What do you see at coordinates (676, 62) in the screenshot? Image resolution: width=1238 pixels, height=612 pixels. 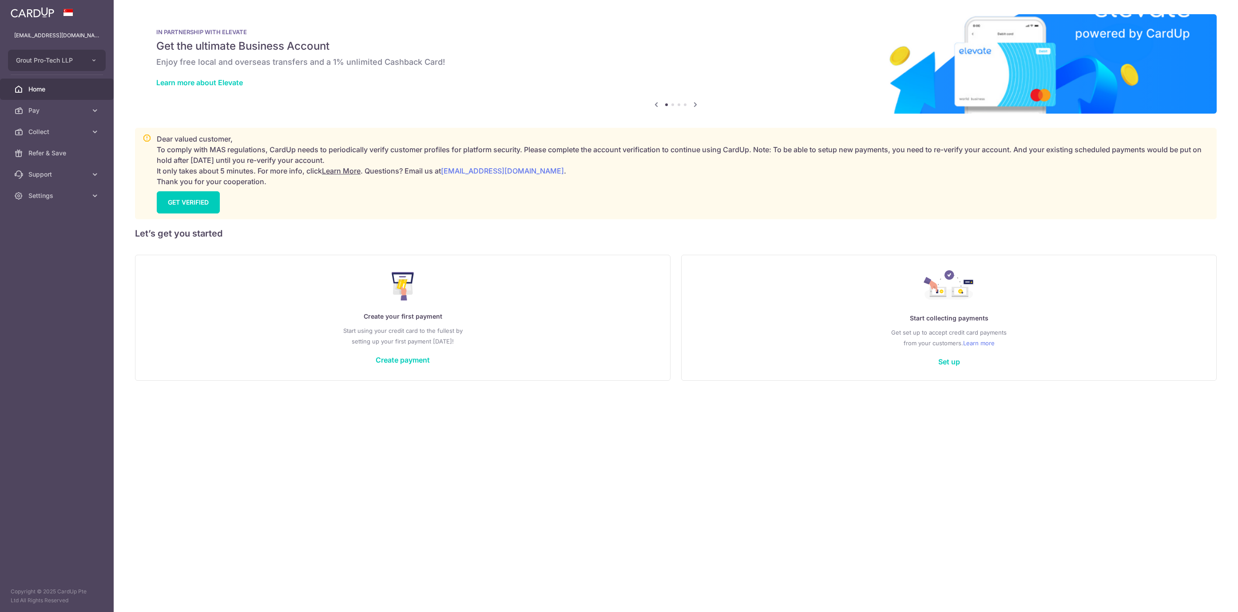 I see `h6: Enjoy free local and overseas transfers and a 1% unlimited Cashback Card!` at bounding box center [676, 62].